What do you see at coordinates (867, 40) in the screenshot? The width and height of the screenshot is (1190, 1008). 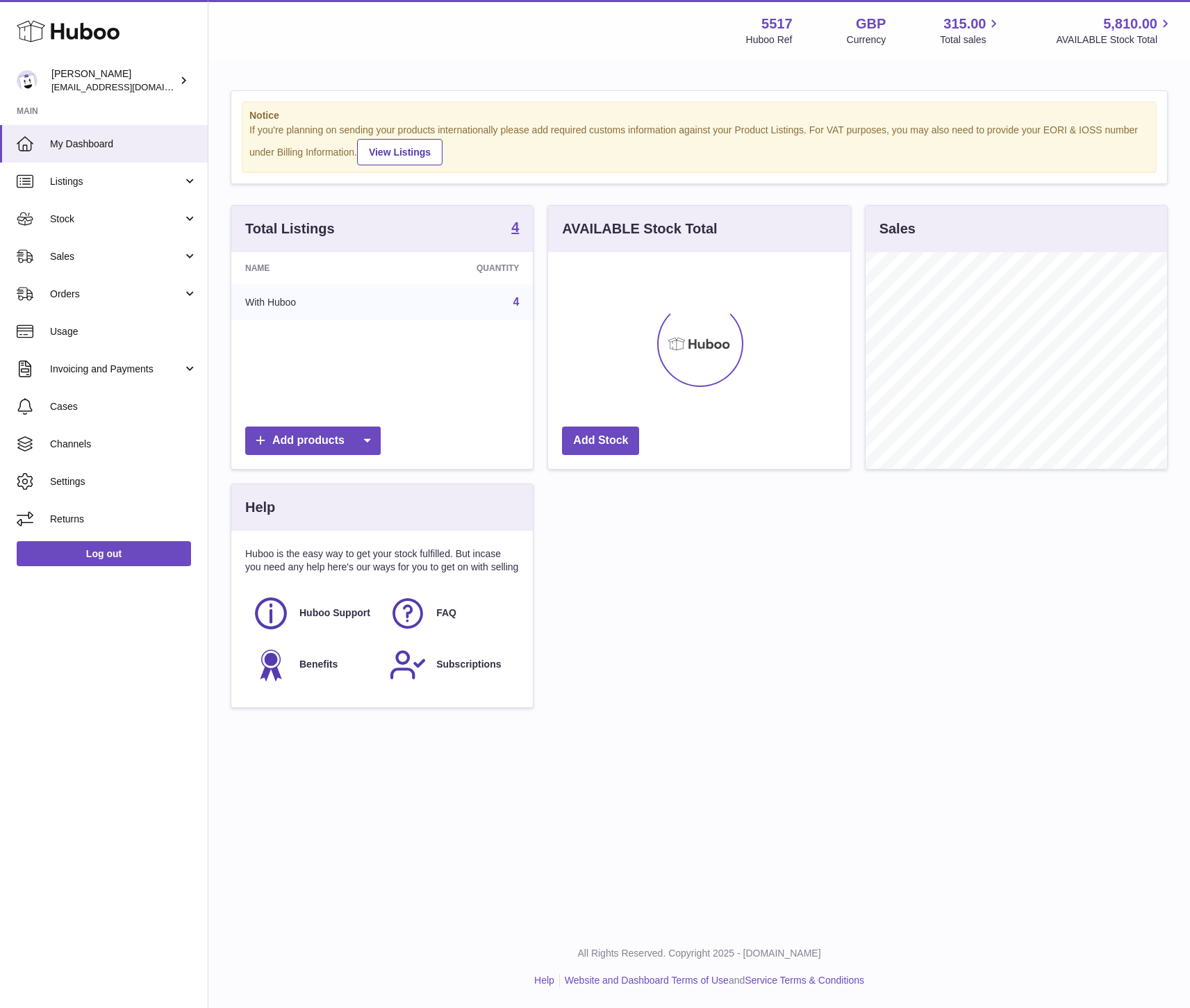 I see `div: Currency` at bounding box center [867, 40].